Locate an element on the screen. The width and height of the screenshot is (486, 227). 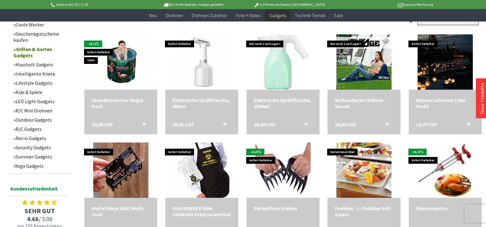
a: Elektrische Sprühflasche, 1500ml 28,00 CHF In den Warenkorb is located at coordinates (283, 103).